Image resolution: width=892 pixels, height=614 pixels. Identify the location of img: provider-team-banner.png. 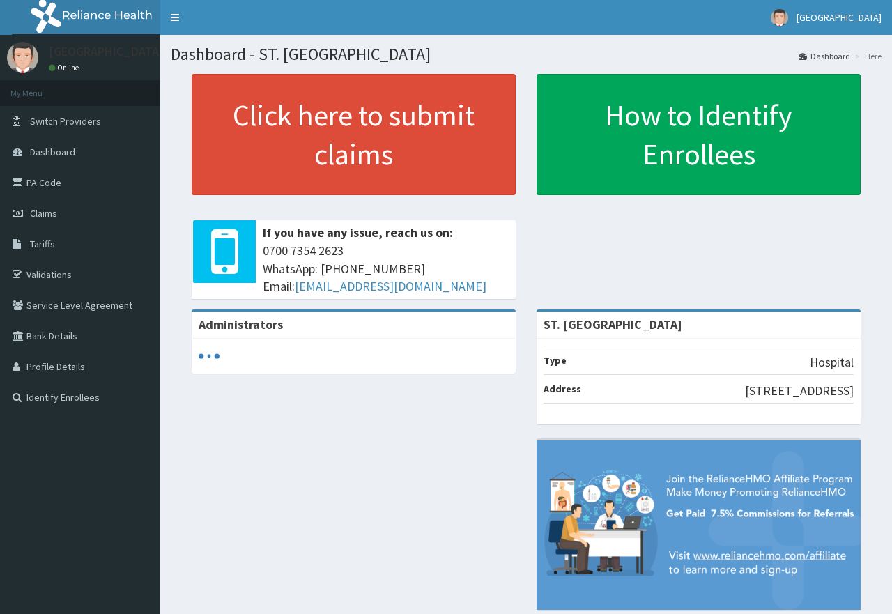
(698, 525).